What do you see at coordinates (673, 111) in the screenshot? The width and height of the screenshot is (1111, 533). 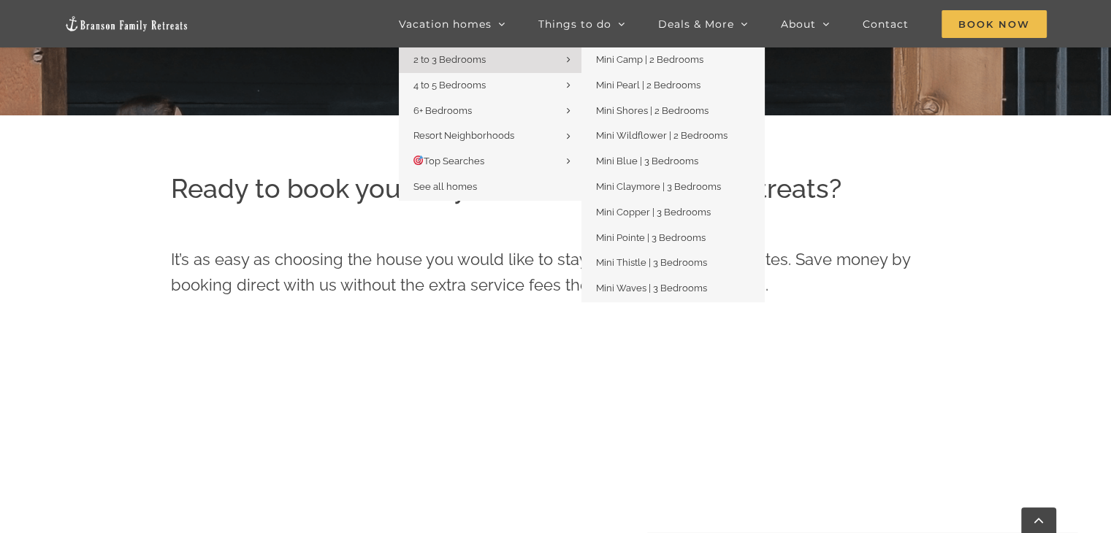 I see `a: Mini Shores | 2 Bedrooms` at bounding box center [673, 111].